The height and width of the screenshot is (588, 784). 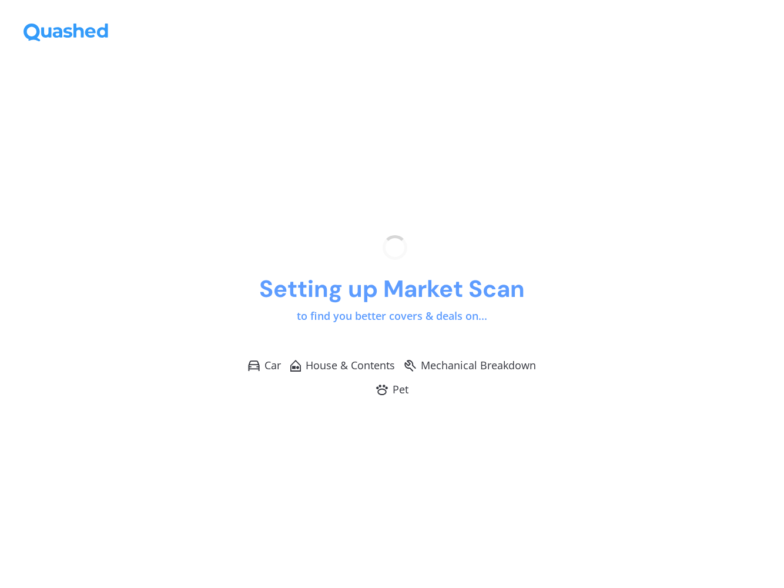 What do you see at coordinates (410, 365) in the screenshot?
I see `img: MBI` at bounding box center [410, 365].